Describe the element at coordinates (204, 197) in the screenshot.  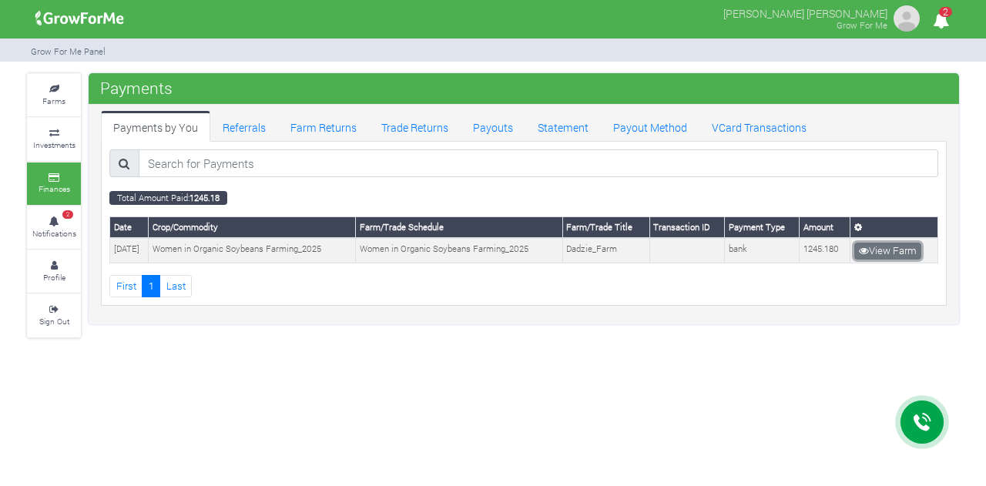
I see `b: 1245.18` at that location.